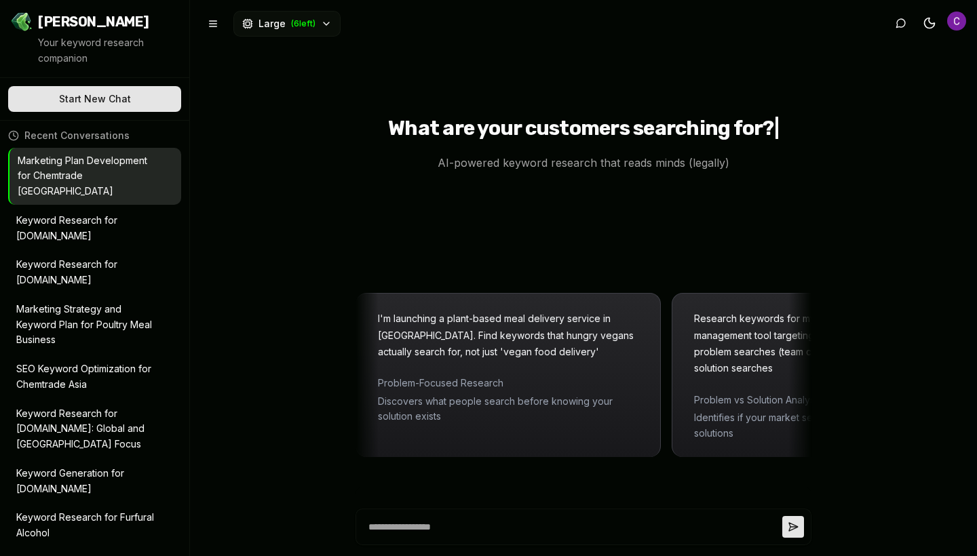 This screenshot has width=977, height=556. Describe the element at coordinates (272, 24) in the screenshot. I see `span: Large` at that location.